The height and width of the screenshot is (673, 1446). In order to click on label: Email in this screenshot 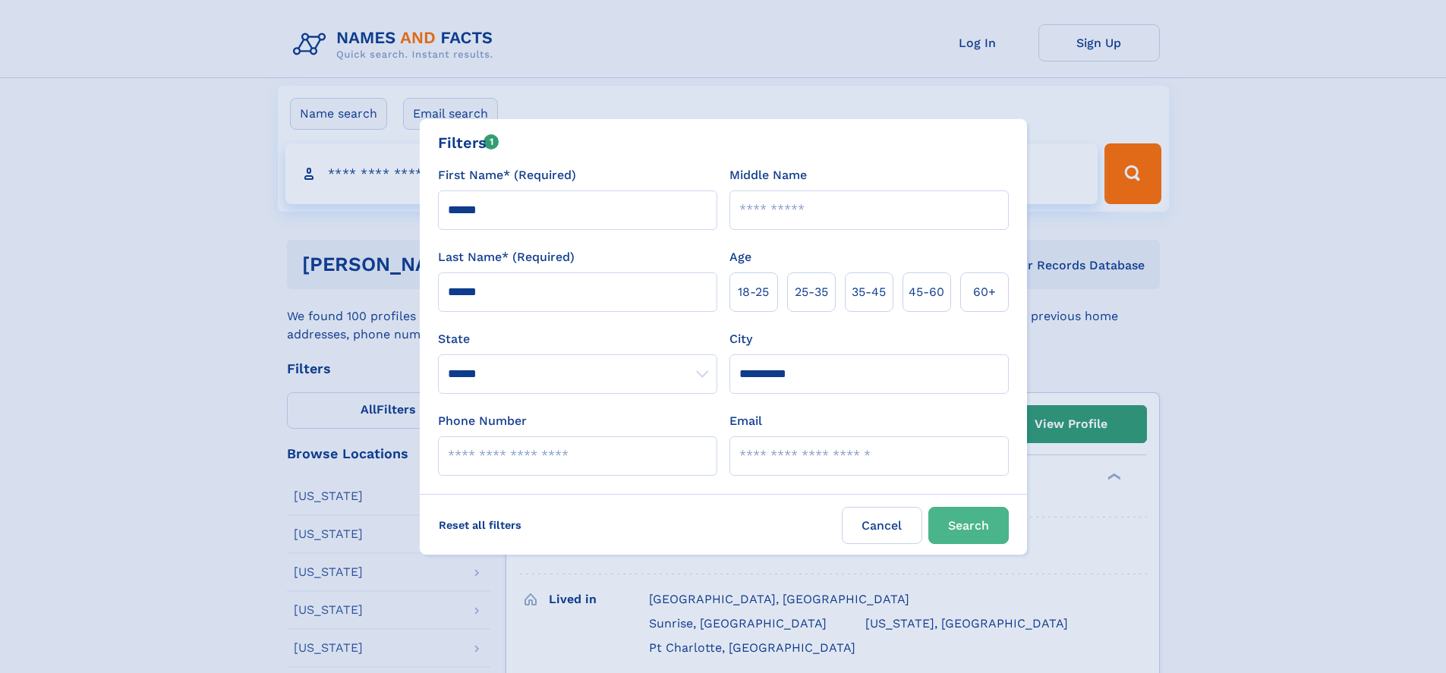, I will do `click(745, 421)`.